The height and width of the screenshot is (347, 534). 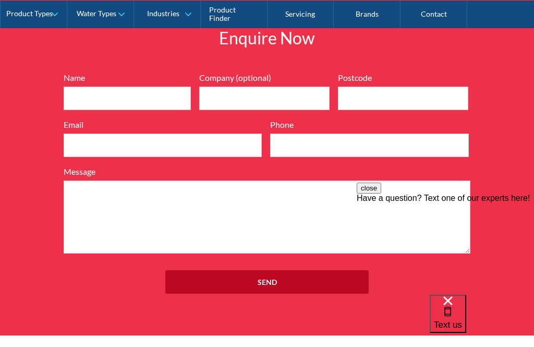 I want to click on label: Phone, so click(x=370, y=125).